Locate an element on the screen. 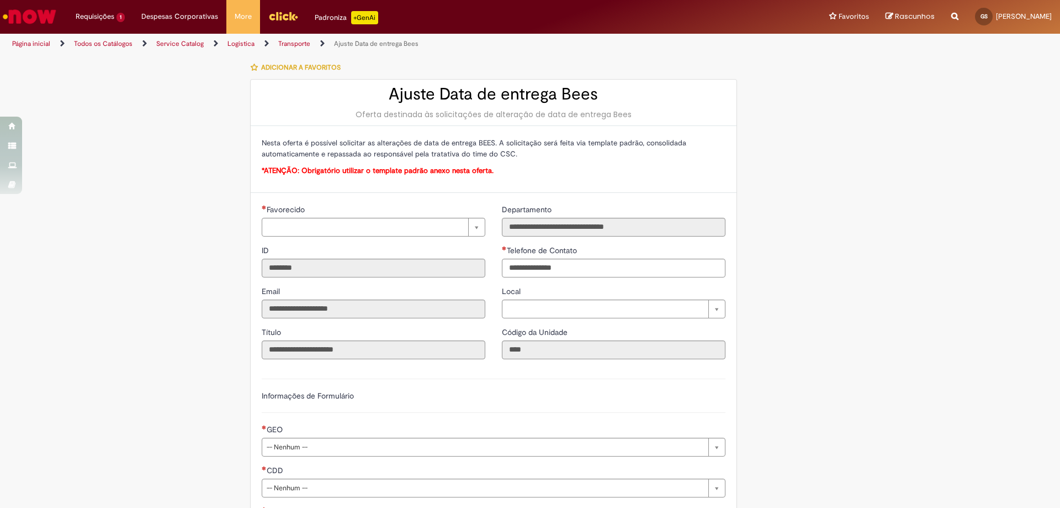 This screenshot has width=1060, height=508. a: Rascunhos is located at coordinates (910, 17).